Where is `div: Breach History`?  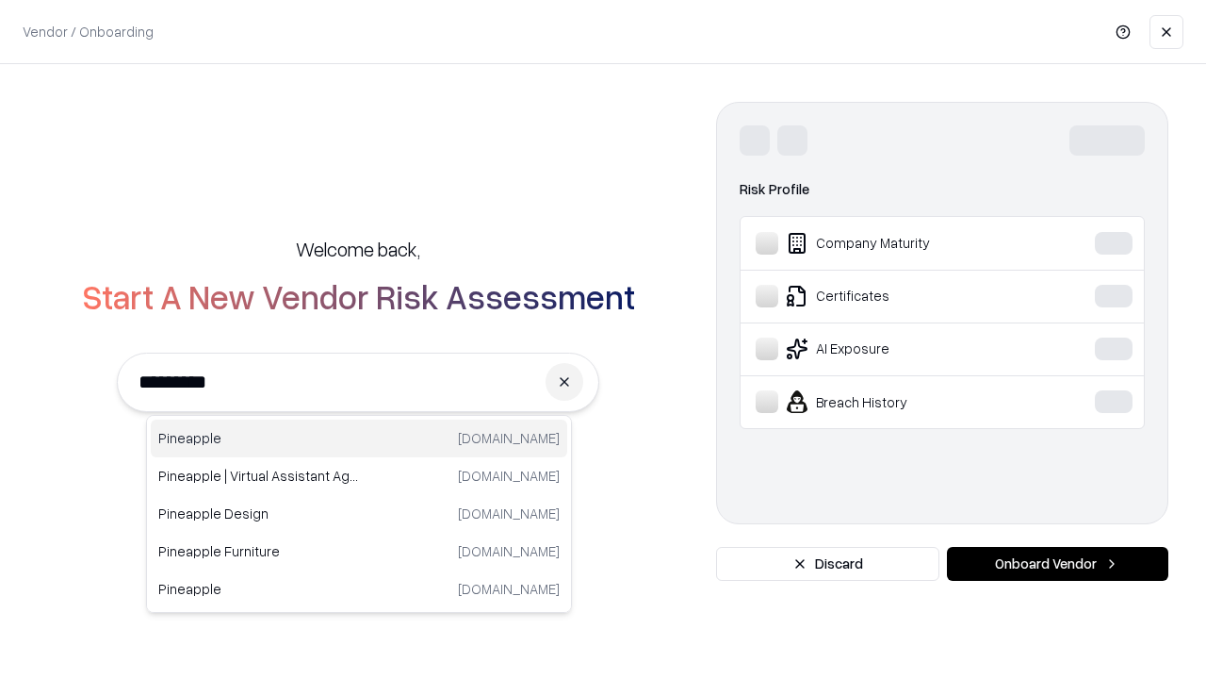 div: Breach History is located at coordinates (896, 401).